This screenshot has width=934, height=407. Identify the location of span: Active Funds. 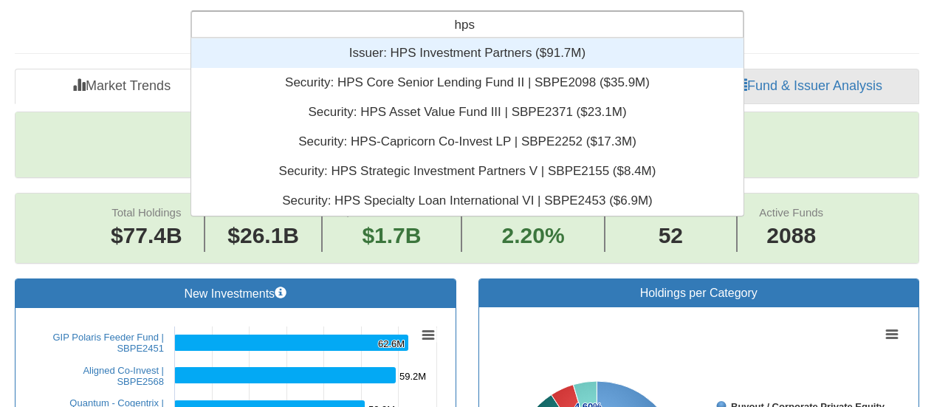
(791, 212).